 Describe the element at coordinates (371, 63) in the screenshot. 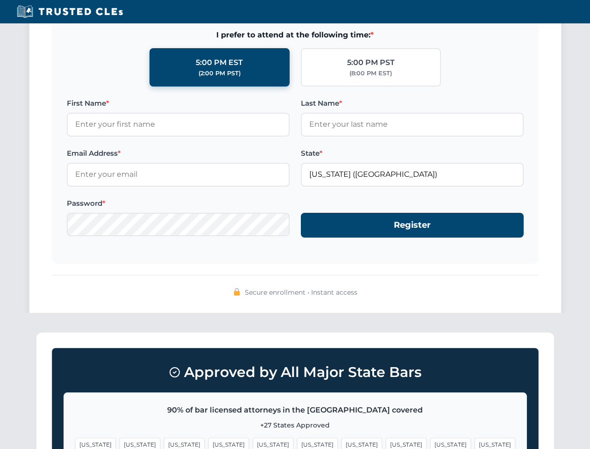

I see `div: 5:00 PM PST` at that location.